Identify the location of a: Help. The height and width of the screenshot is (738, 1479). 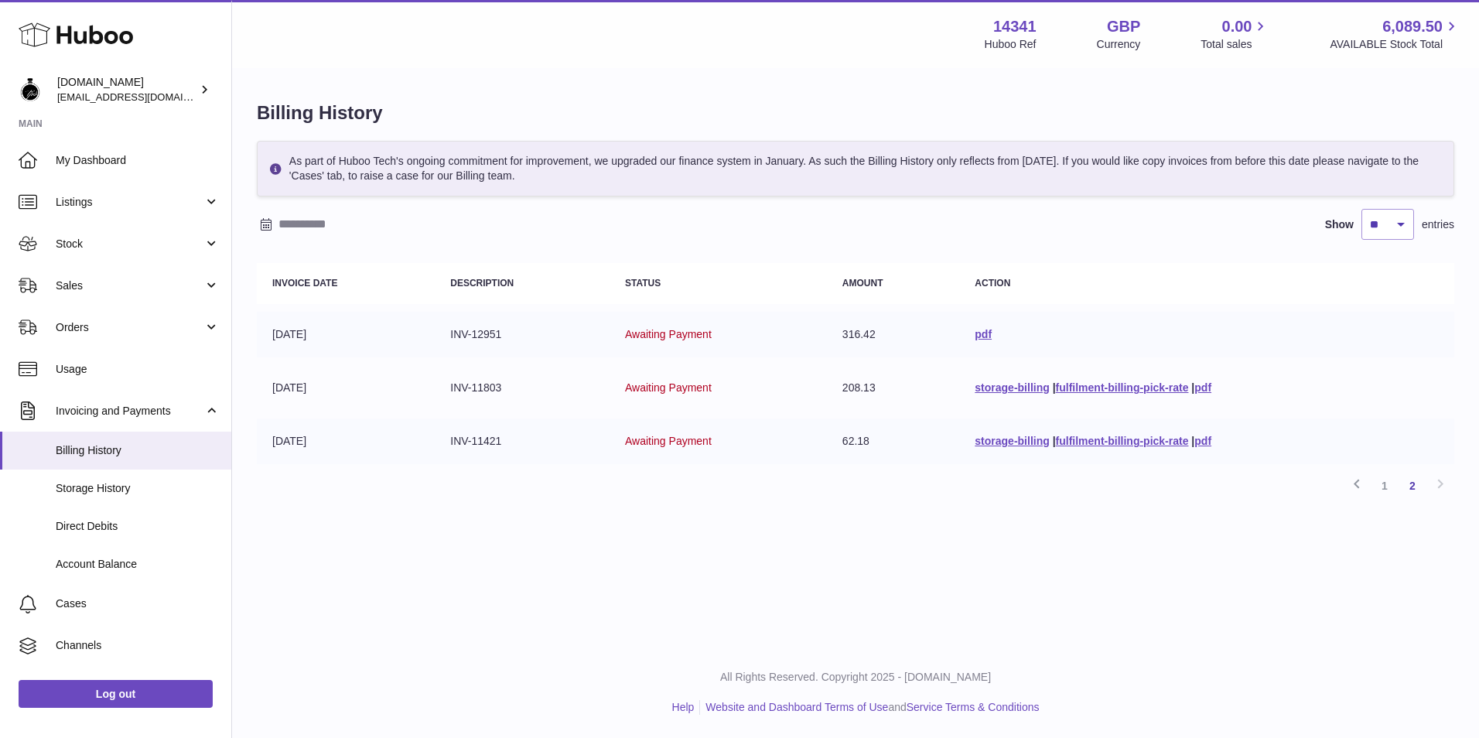
(683, 707).